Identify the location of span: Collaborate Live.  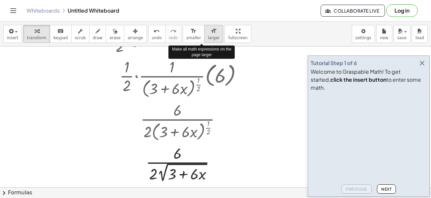
(353, 11).